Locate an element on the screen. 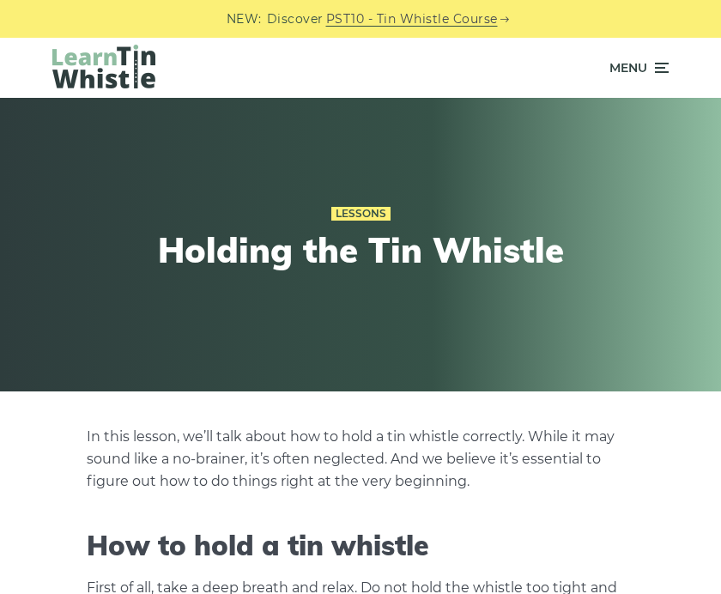  a: Lessons is located at coordinates (360, 214).